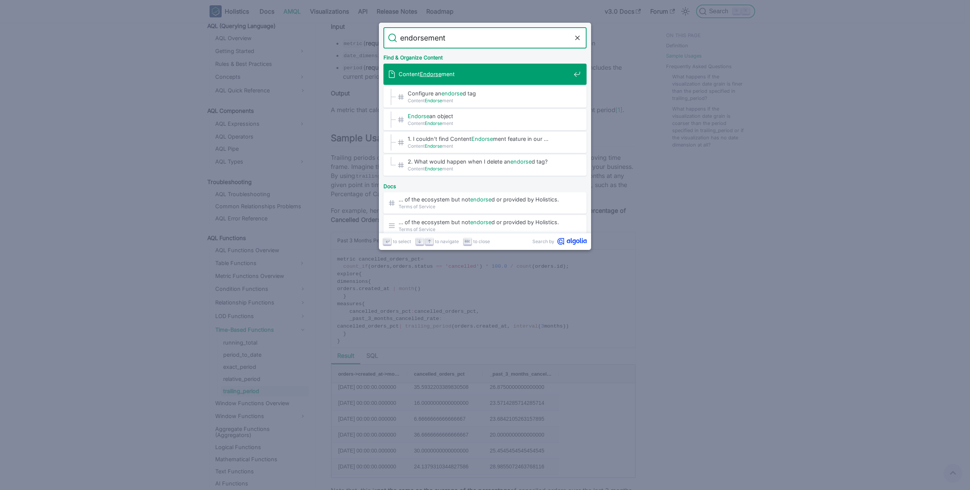  I want to click on svg: Enter key, so click(387, 241).